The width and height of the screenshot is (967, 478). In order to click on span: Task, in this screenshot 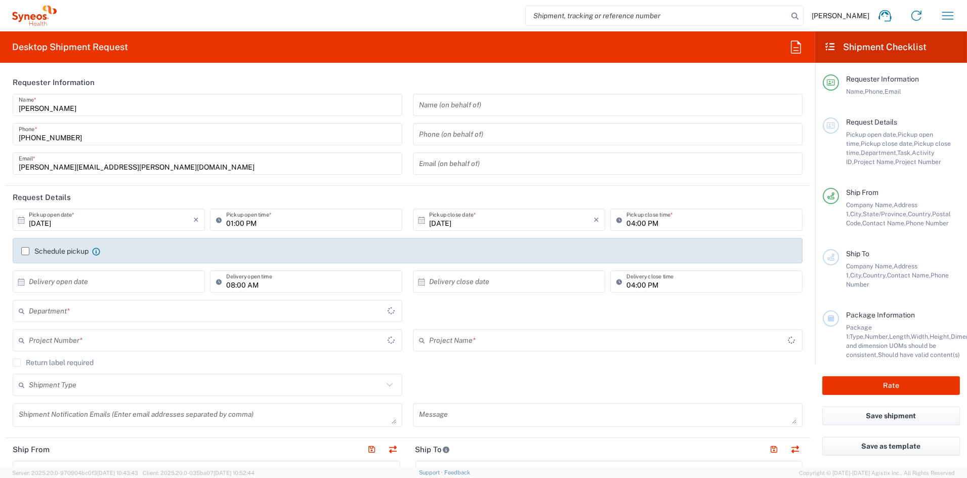, I will do `click(904, 152)`.